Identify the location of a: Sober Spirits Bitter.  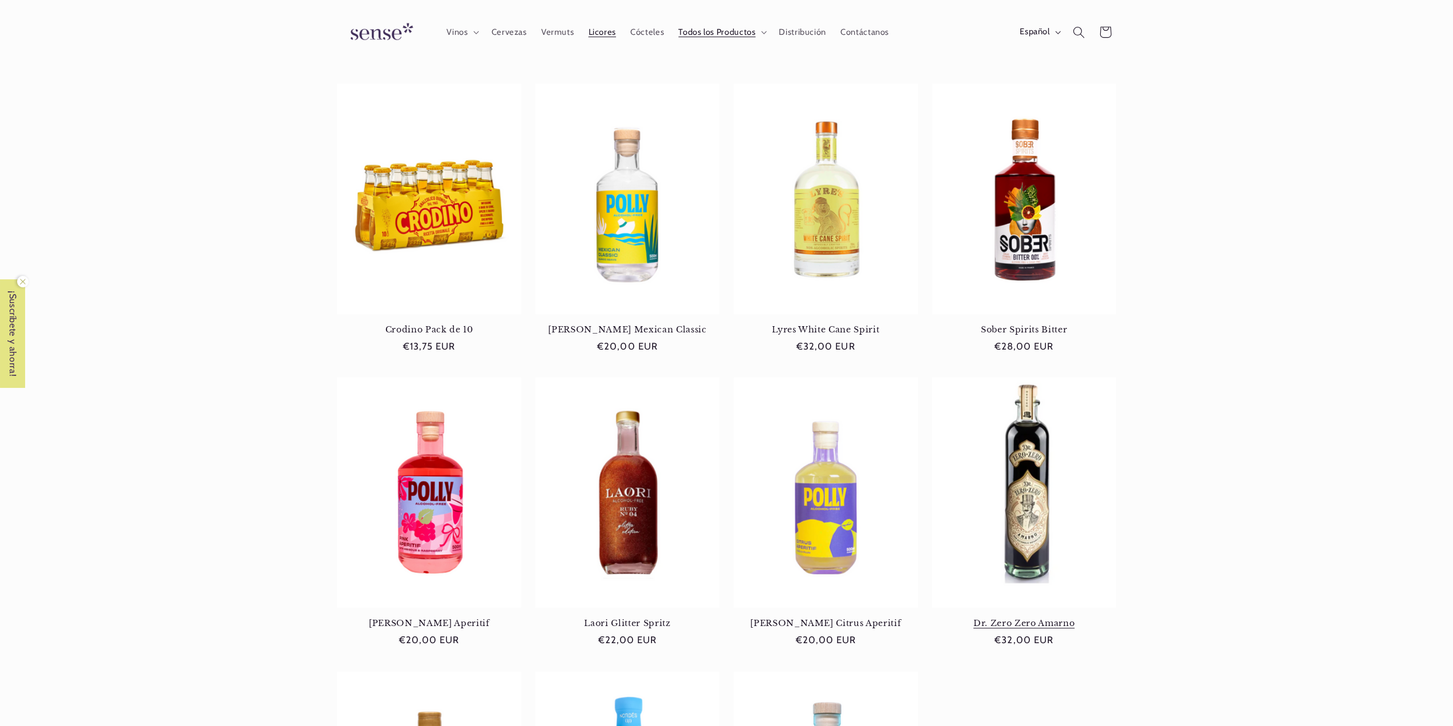
(1024, 329).